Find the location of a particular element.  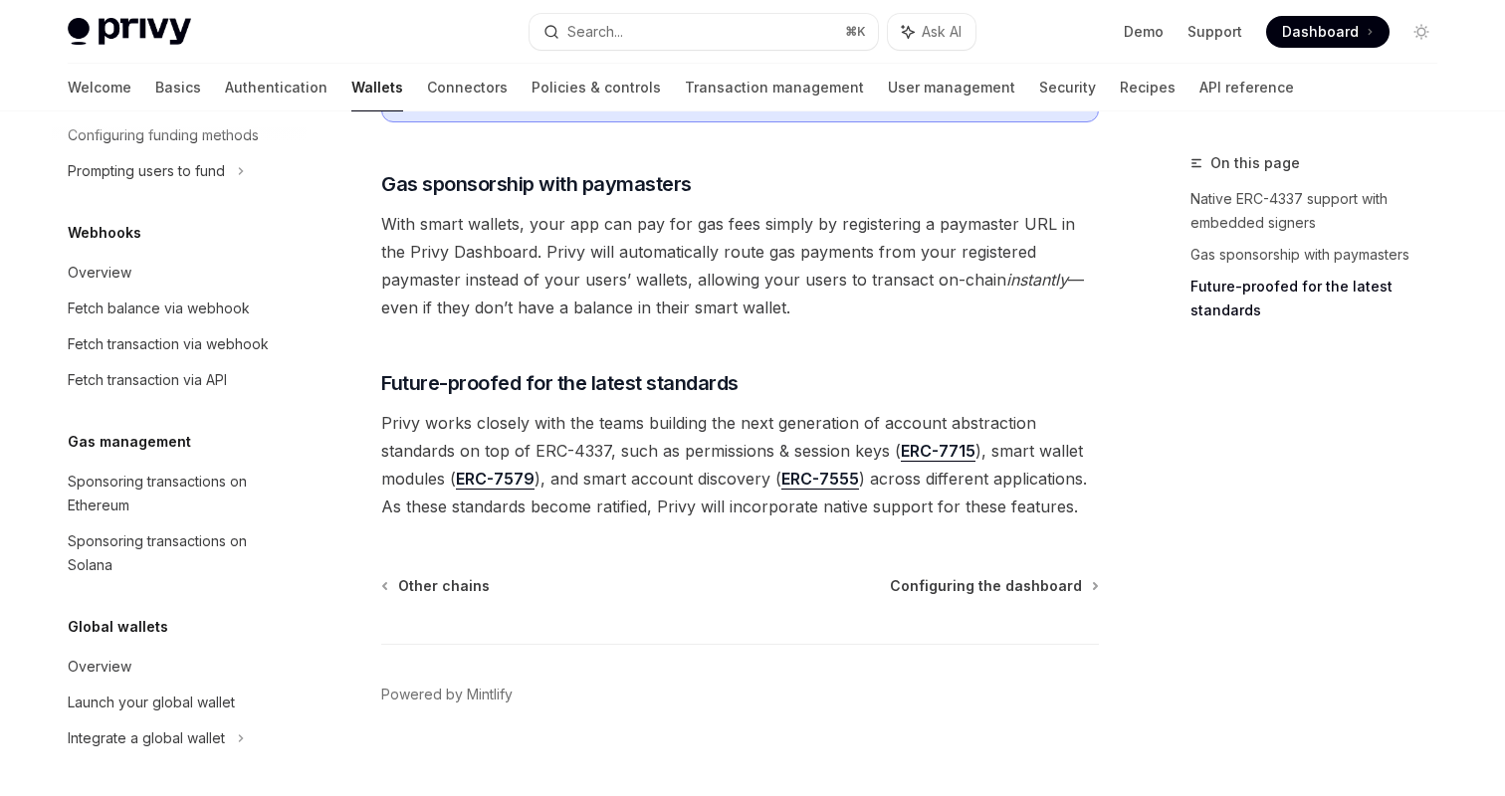

span: Privy works closely with the teams building the next generation of account abstraction standards ... is located at coordinates (740, 465).